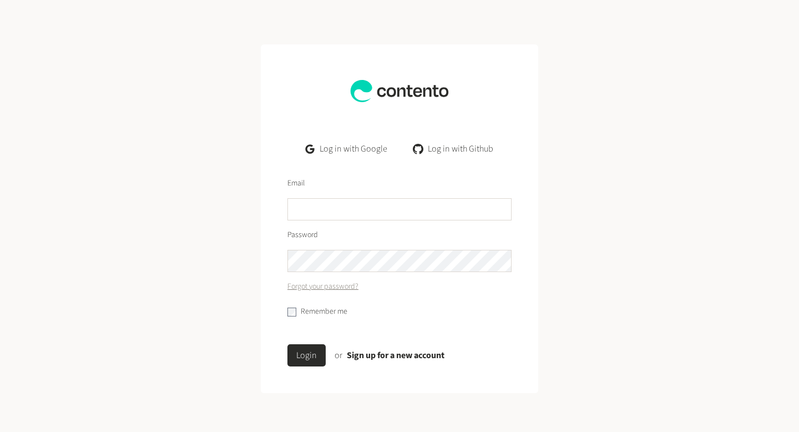  What do you see at coordinates (323, 286) in the screenshot?
I see `a: Forgot your password?` at bounding box center [323, 286].